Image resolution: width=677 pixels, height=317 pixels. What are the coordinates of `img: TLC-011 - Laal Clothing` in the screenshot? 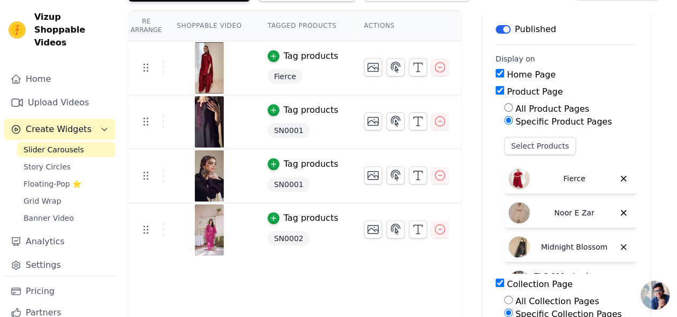 It's located at (519, 282).